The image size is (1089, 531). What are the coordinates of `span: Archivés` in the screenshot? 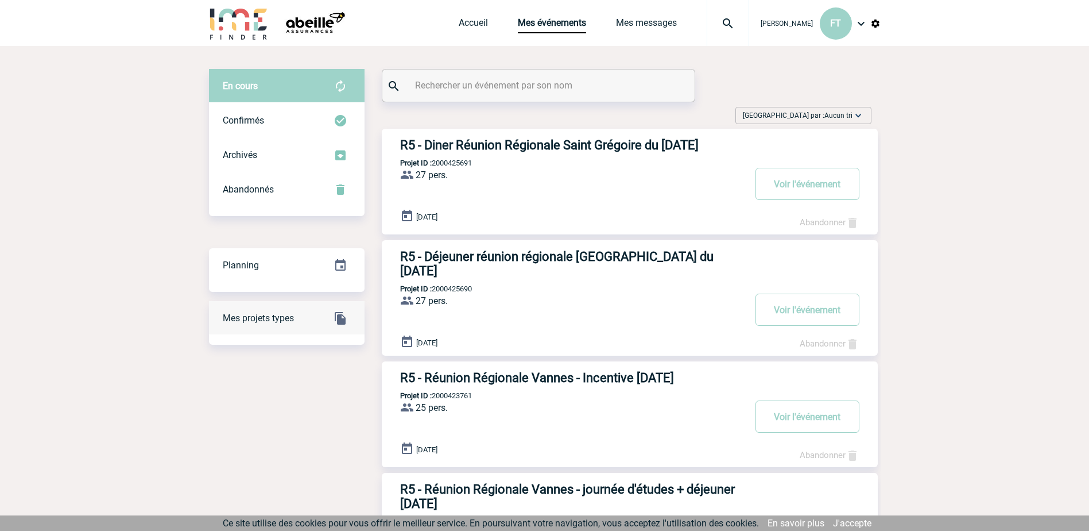 It's located at (240, 154).